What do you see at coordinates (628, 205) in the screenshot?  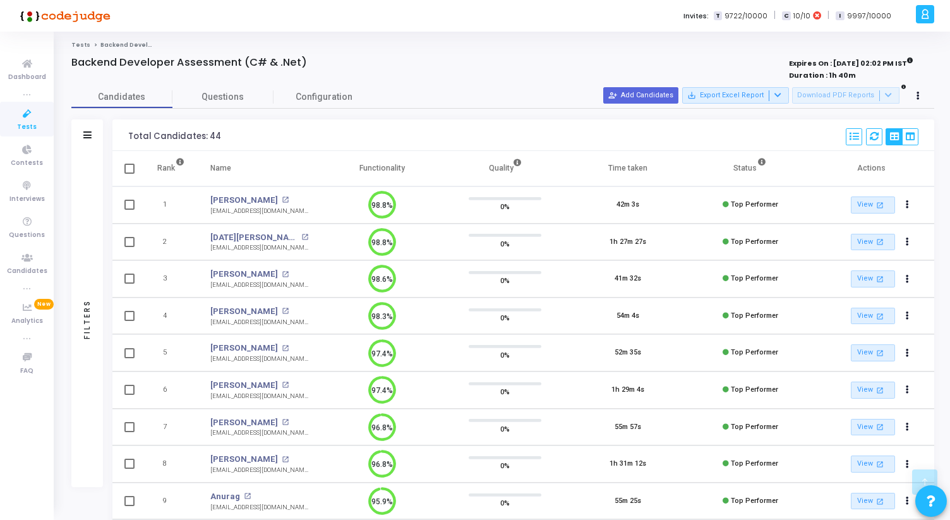 I see `div: 42m 3s` at bounding box center [628, 205].